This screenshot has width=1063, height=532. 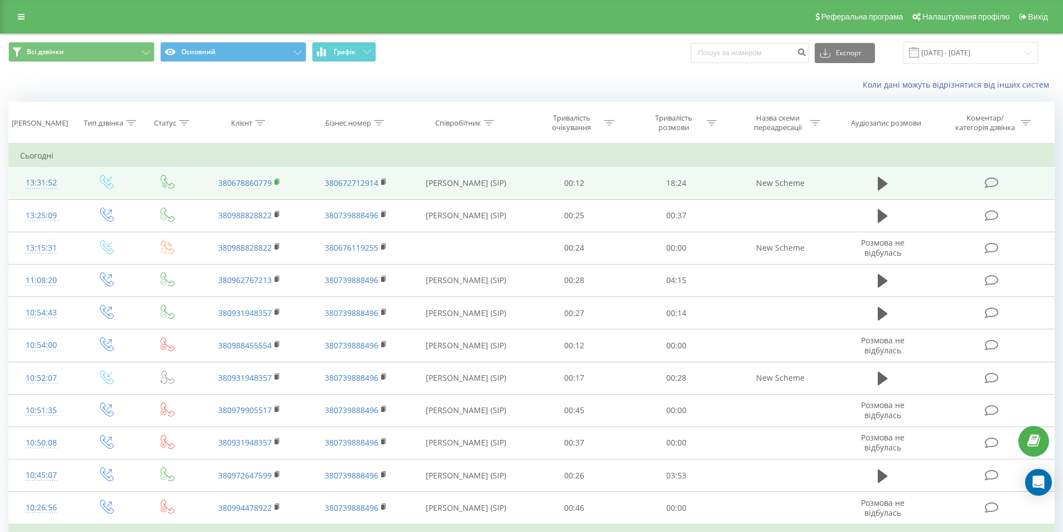 I want to click on input: Пошук за номером, so click(x=750, y=53).